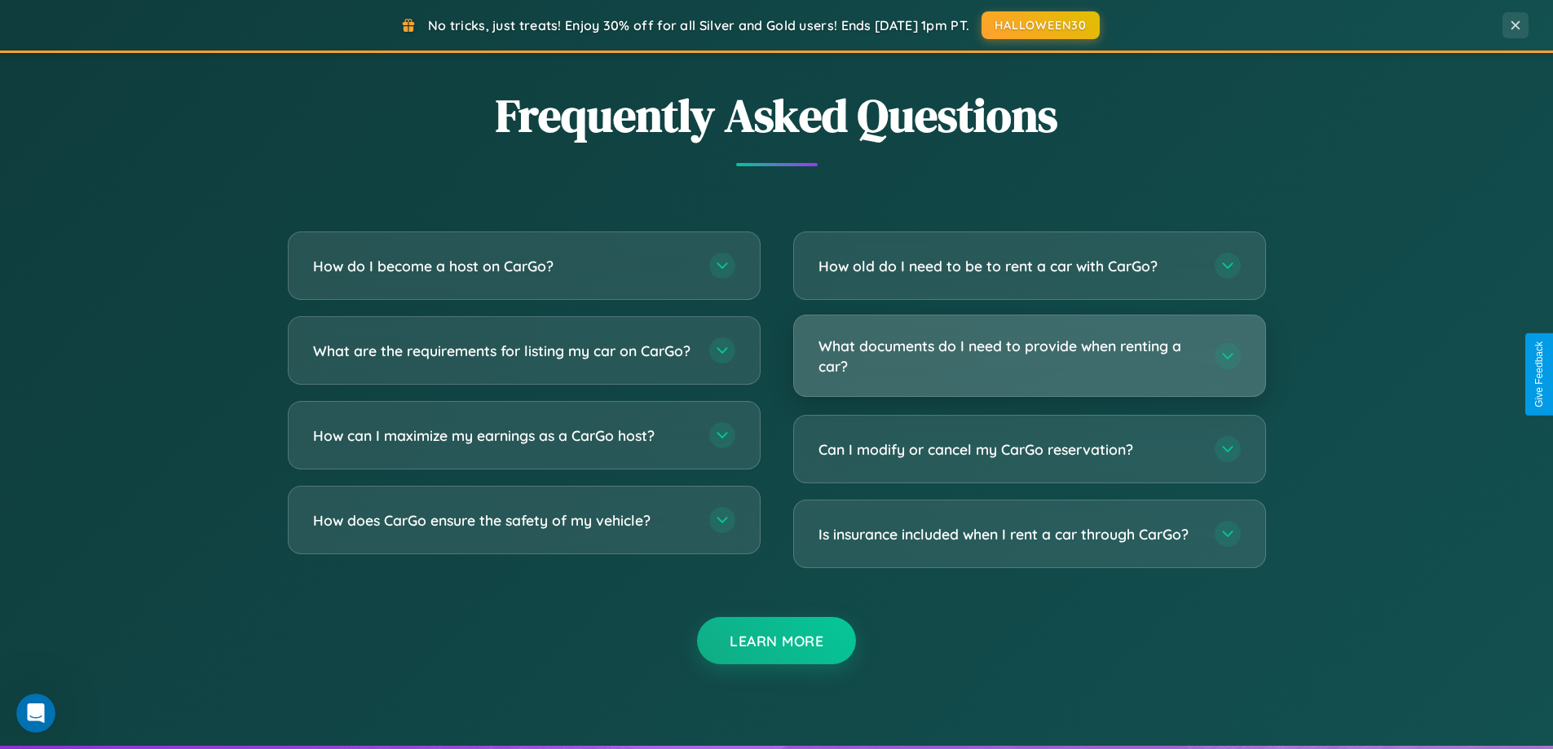 This screenshot has width=1553, height=749. What do you see at coordinates (1540, 374) in the screenshot?
I see `div: Give Feedback` at bounding box center [1540, 374].